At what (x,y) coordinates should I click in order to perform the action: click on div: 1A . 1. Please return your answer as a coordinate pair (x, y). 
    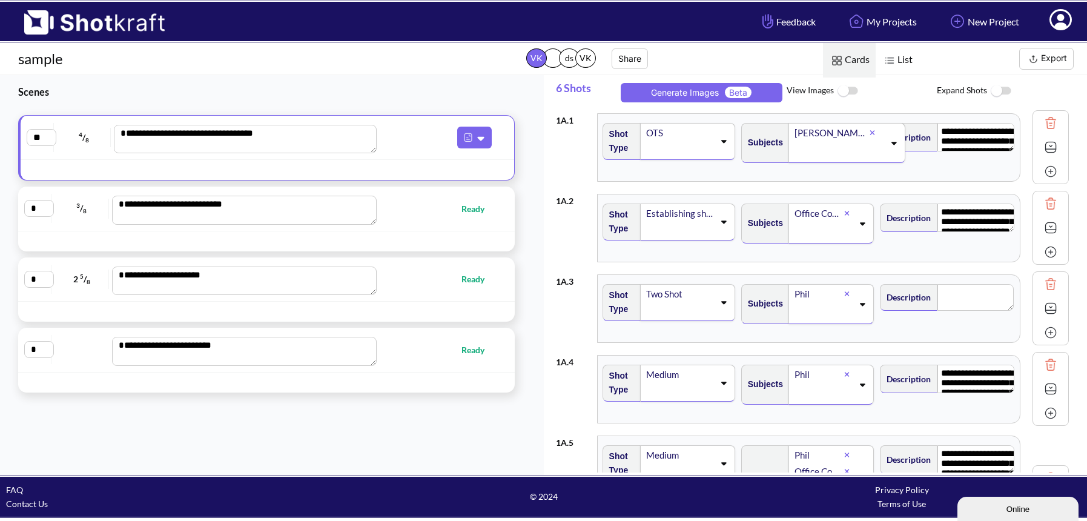
    Looking at the image, I should click on (574, 117).